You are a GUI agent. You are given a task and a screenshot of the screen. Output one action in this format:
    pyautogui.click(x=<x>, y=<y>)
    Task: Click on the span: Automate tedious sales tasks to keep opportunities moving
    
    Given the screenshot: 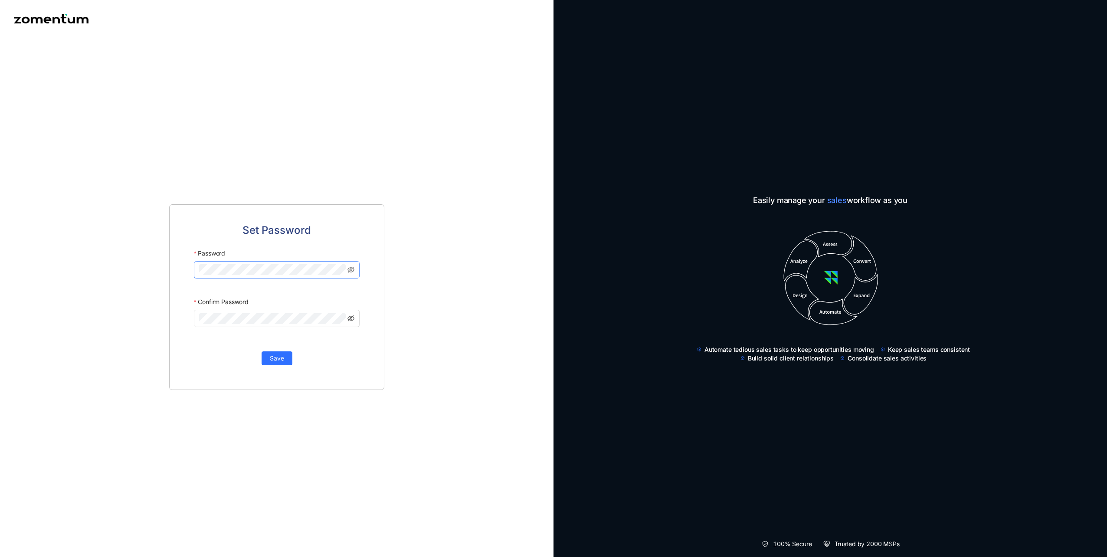 What is the action you would take?
    pyautogui.click(x=789, y=350)
    